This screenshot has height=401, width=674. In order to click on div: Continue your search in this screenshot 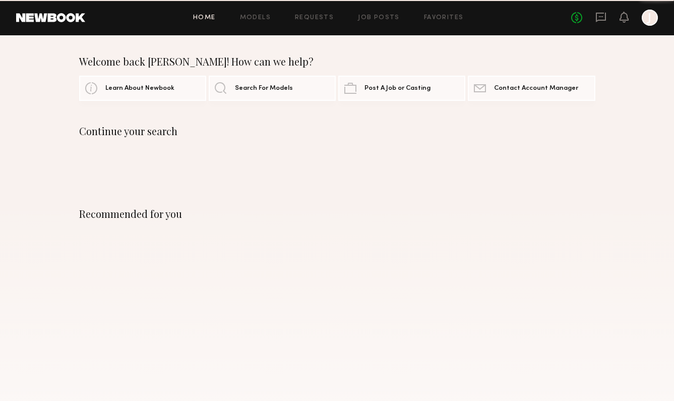, I will do `click(337, 131)`.